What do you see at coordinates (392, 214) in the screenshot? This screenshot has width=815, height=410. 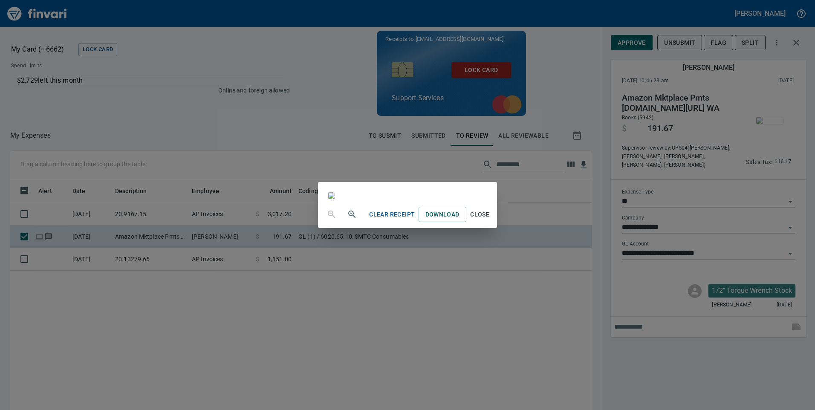 I see `span: Clear Receipt` at bounding box center [392, 214].